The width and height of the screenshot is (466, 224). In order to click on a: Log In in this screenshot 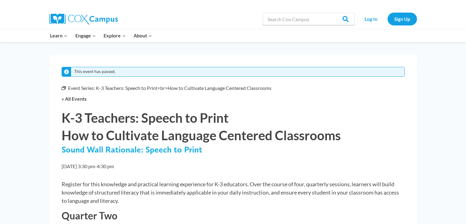, I will do `click(371, 19)`.